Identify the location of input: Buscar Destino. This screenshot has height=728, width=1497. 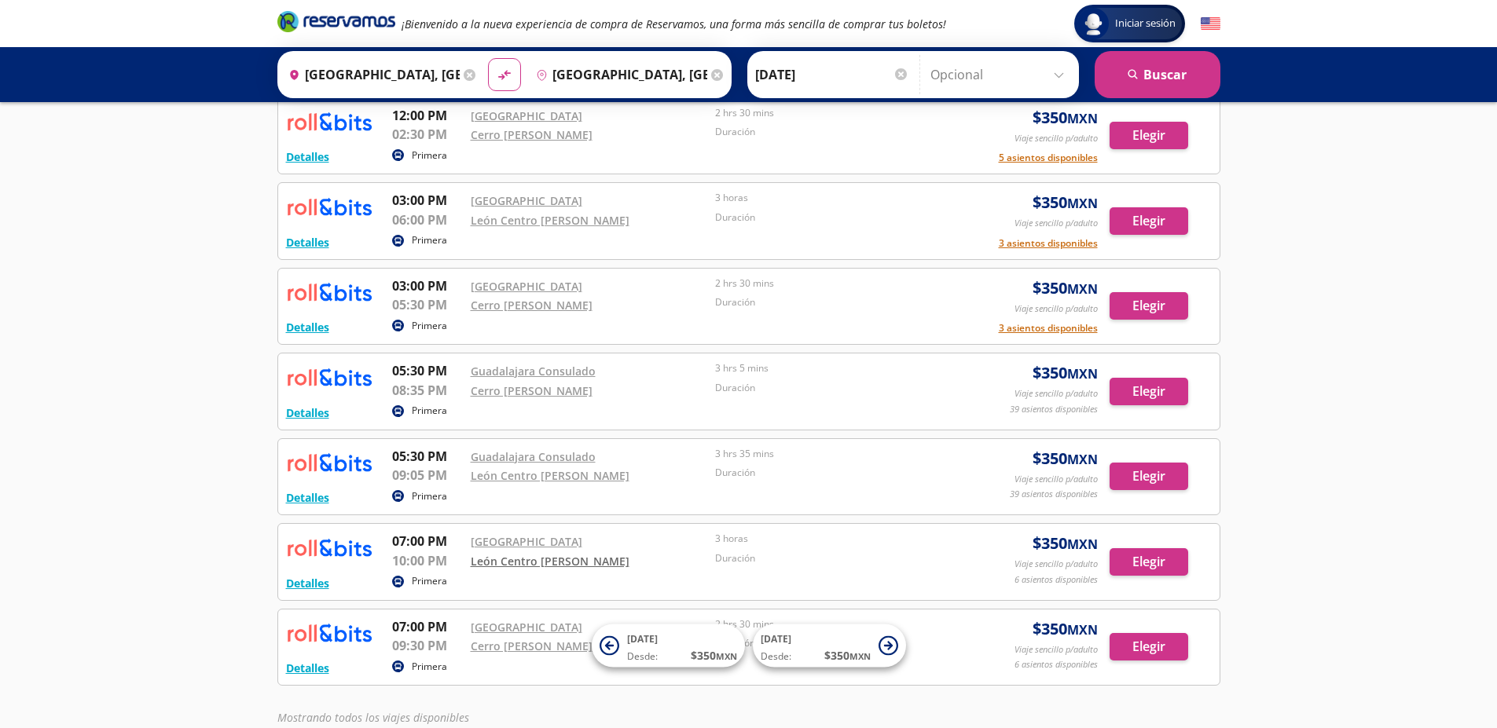
(618, 75).